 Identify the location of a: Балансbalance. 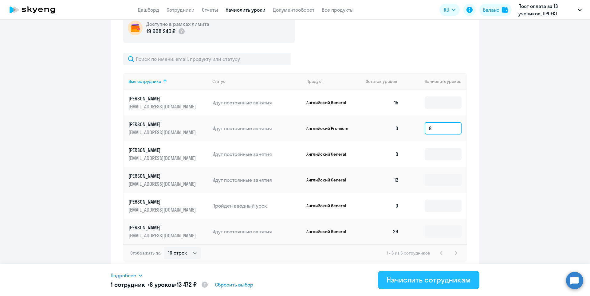
(495, 10).